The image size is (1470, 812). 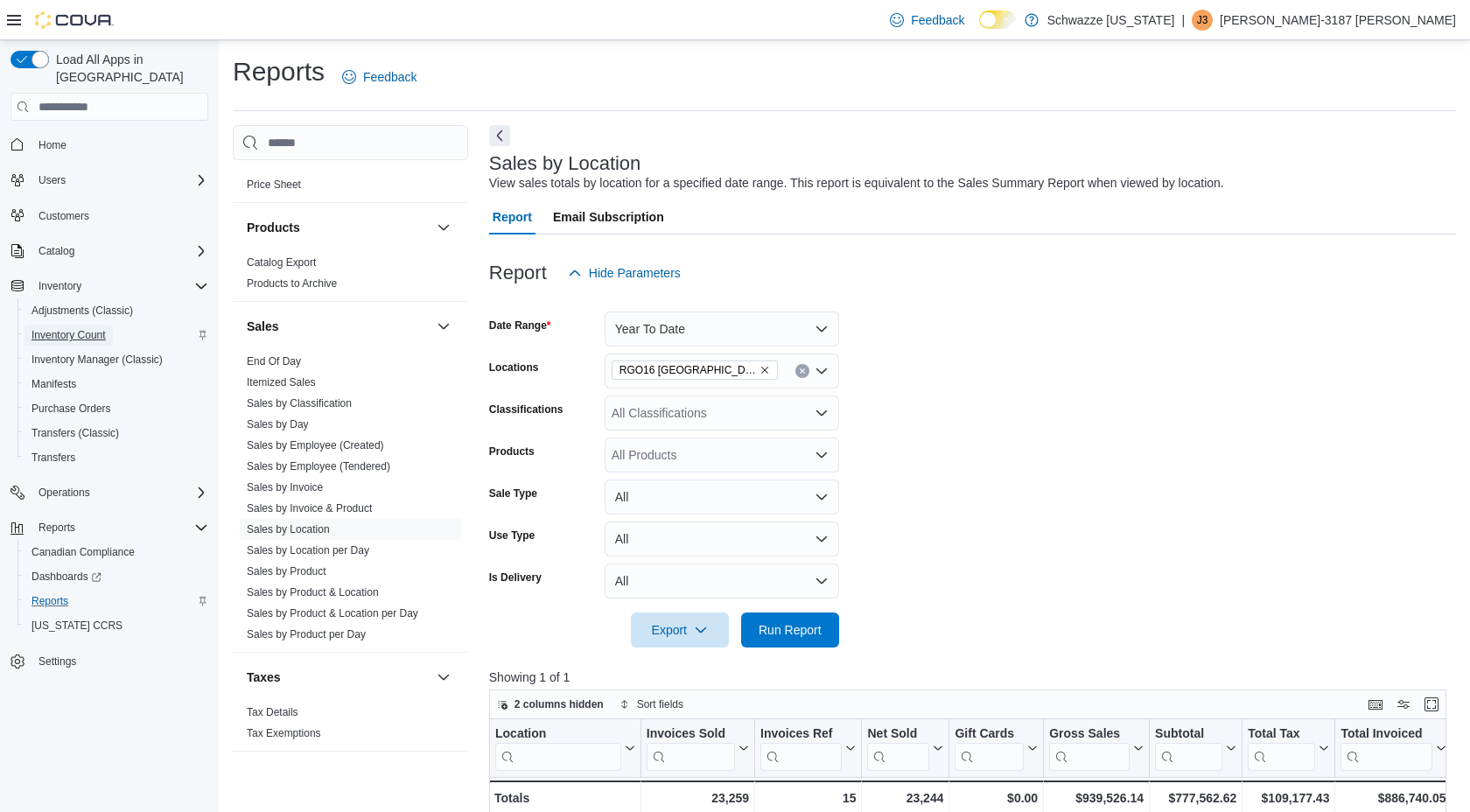 I want to click on button: Settings, so click(x=109, y=660).